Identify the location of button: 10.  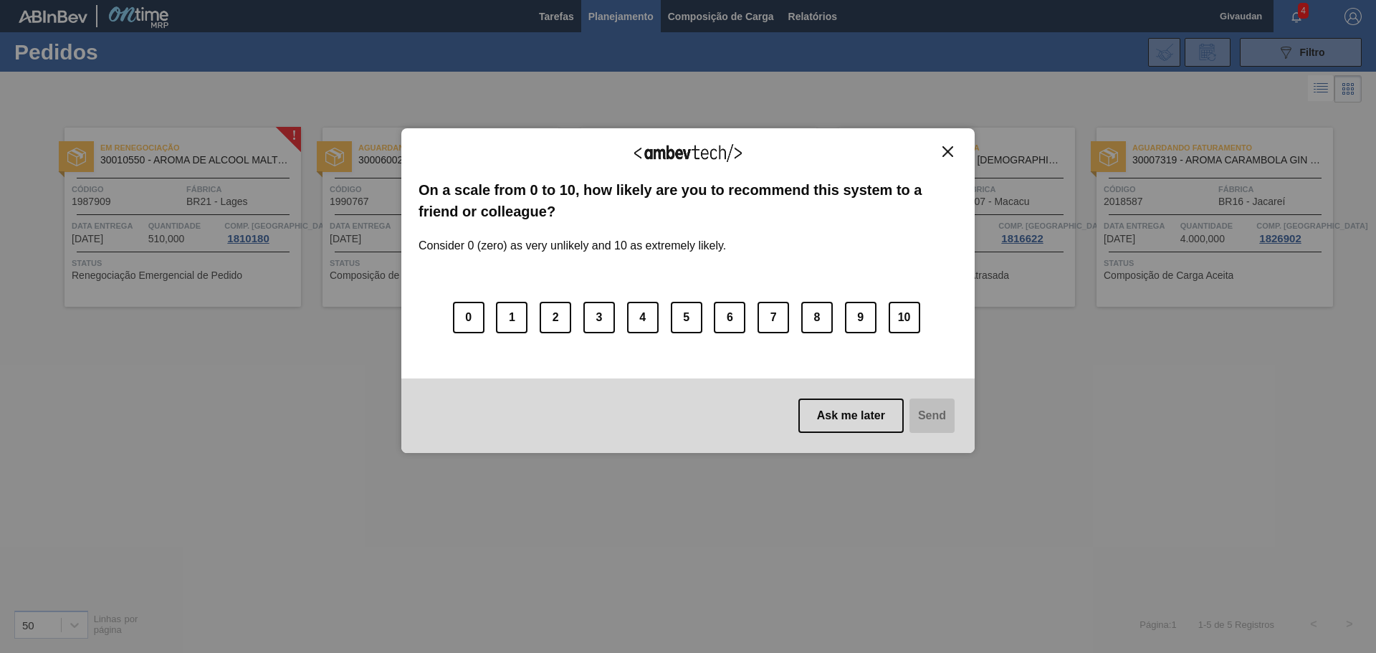
(904, 317).